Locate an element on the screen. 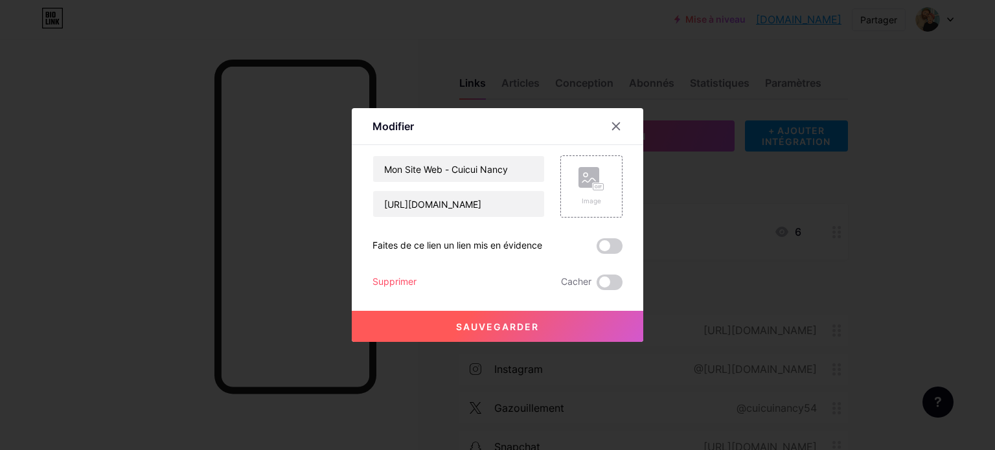  font: Cacher is located at coordinates (576, 281).